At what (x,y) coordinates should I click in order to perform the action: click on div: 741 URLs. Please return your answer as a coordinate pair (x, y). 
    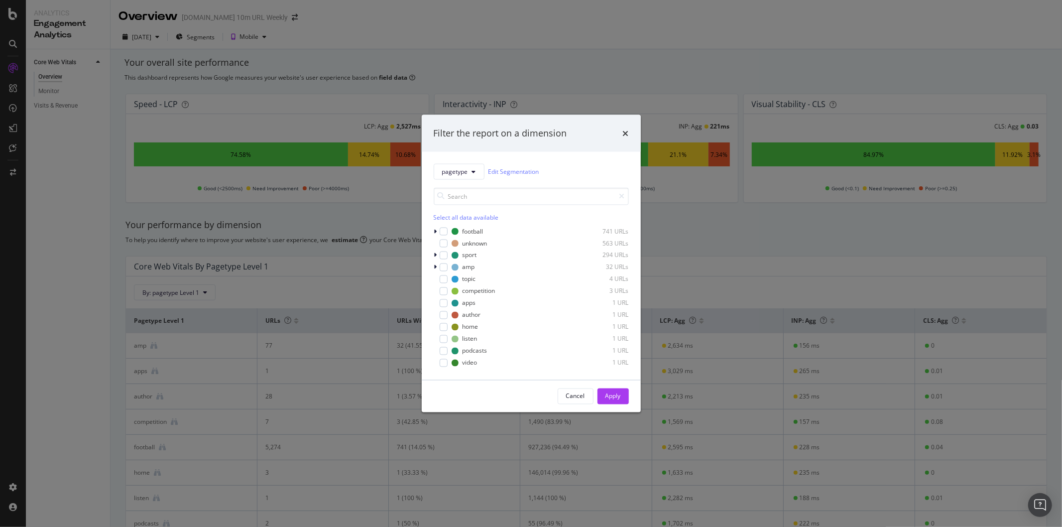
    Looking at the image, I should click on (605, 231).